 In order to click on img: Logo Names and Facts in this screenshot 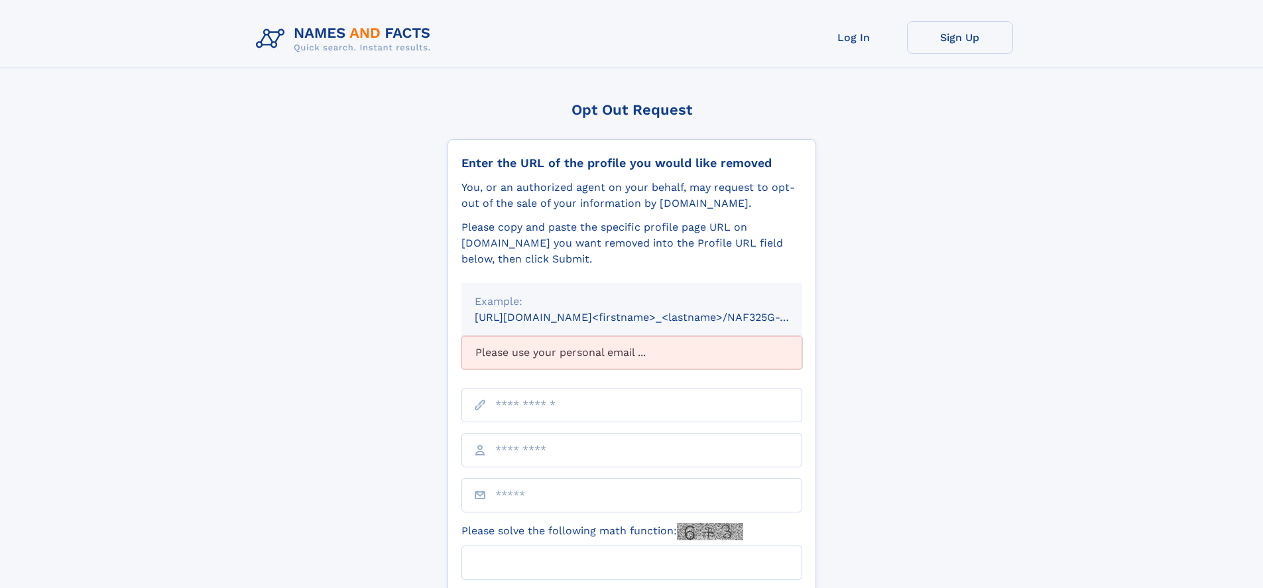, I will do `click(346, 39)`.